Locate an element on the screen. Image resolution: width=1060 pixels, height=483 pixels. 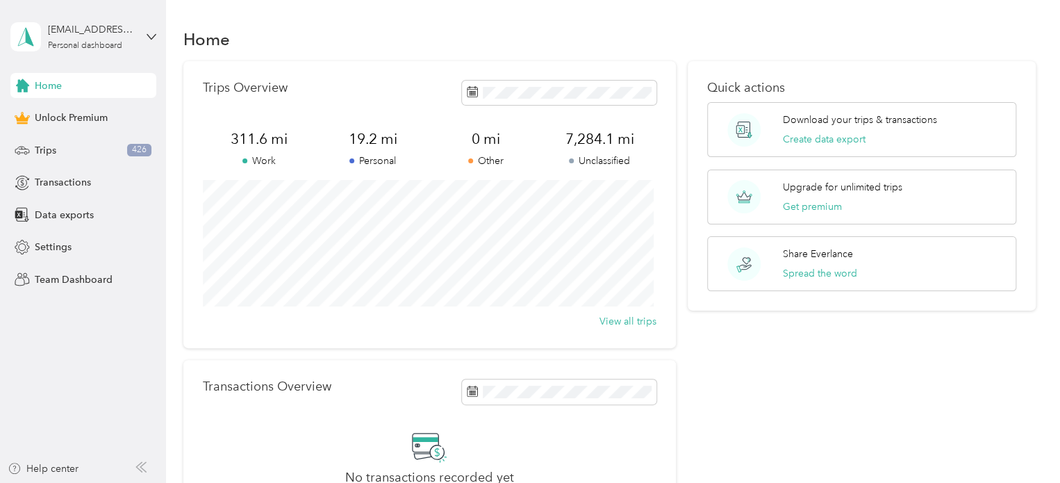
button: Help center is located at coordinates (43, 468).